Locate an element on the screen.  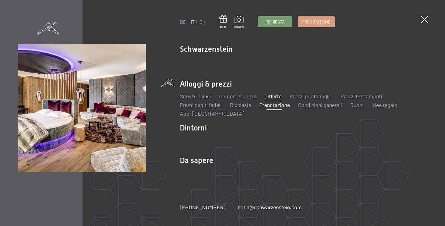
span: Buoni is located at coordinates (223, 27).